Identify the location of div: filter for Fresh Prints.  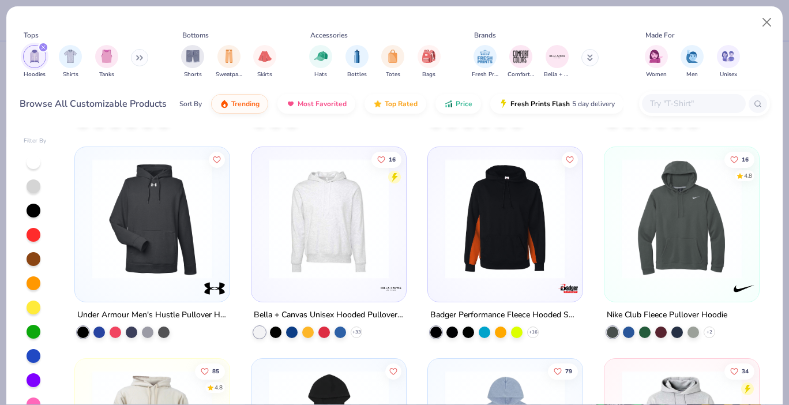
(485, 62).